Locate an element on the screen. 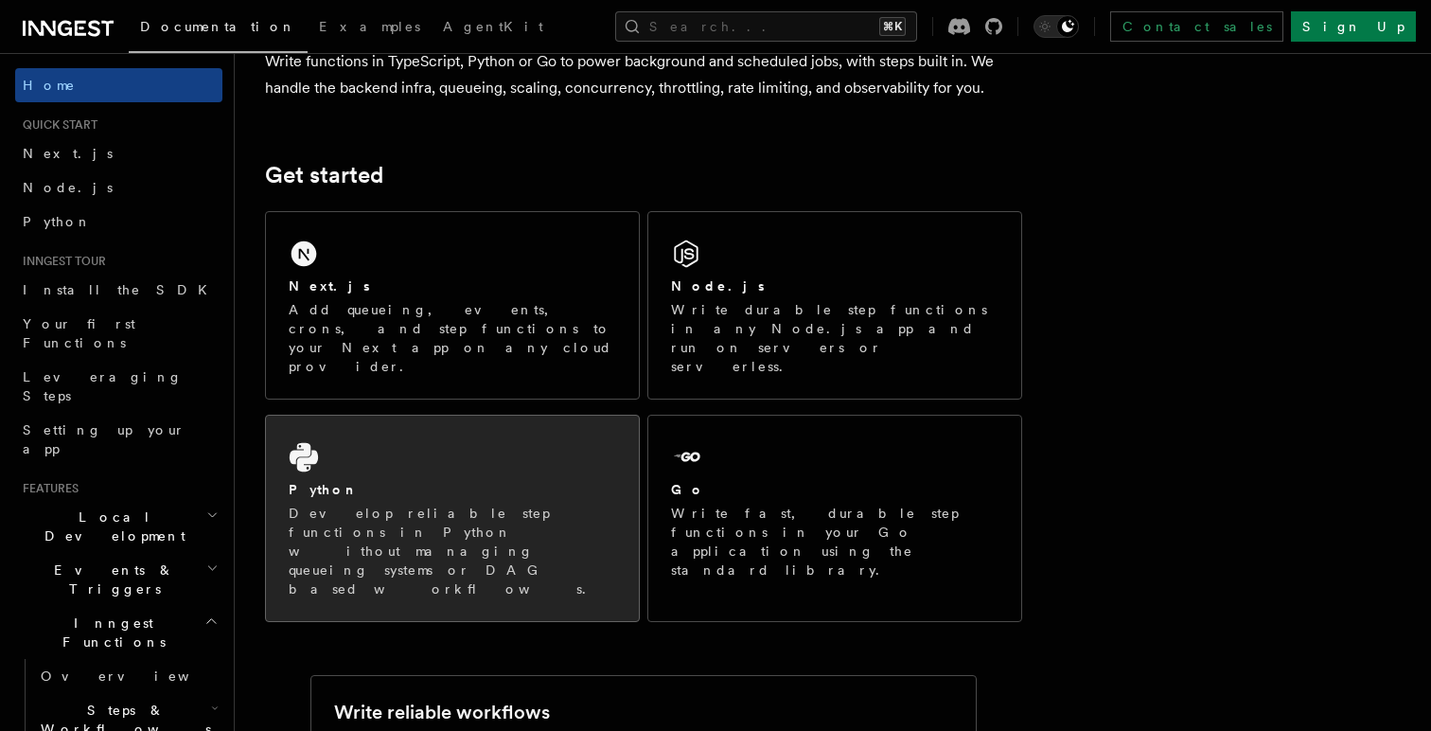  span: Leveraging Steps is located at coordinates (102, 386).